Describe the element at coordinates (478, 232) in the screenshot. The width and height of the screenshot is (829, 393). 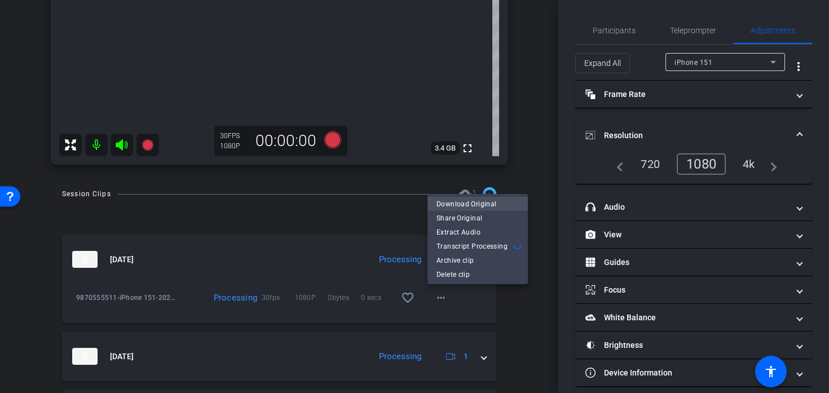
I see `span: Extract Audio` at that location.